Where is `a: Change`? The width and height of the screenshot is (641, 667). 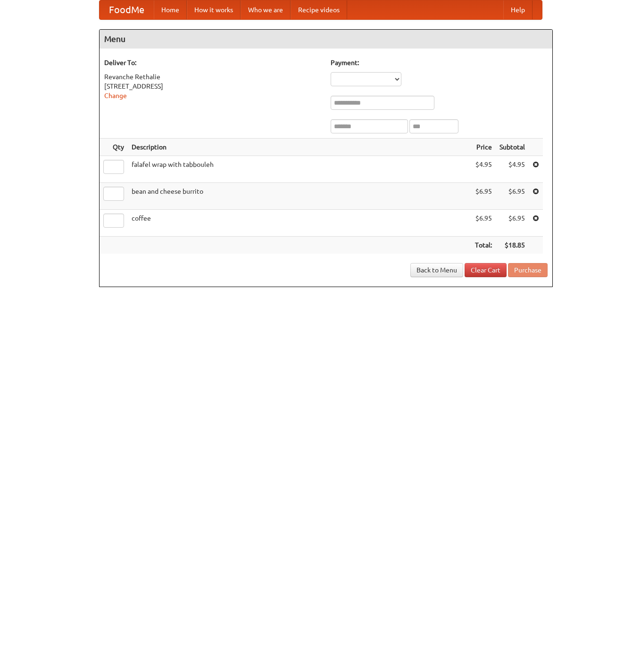
a: Change is located at coordinates (116, 96).